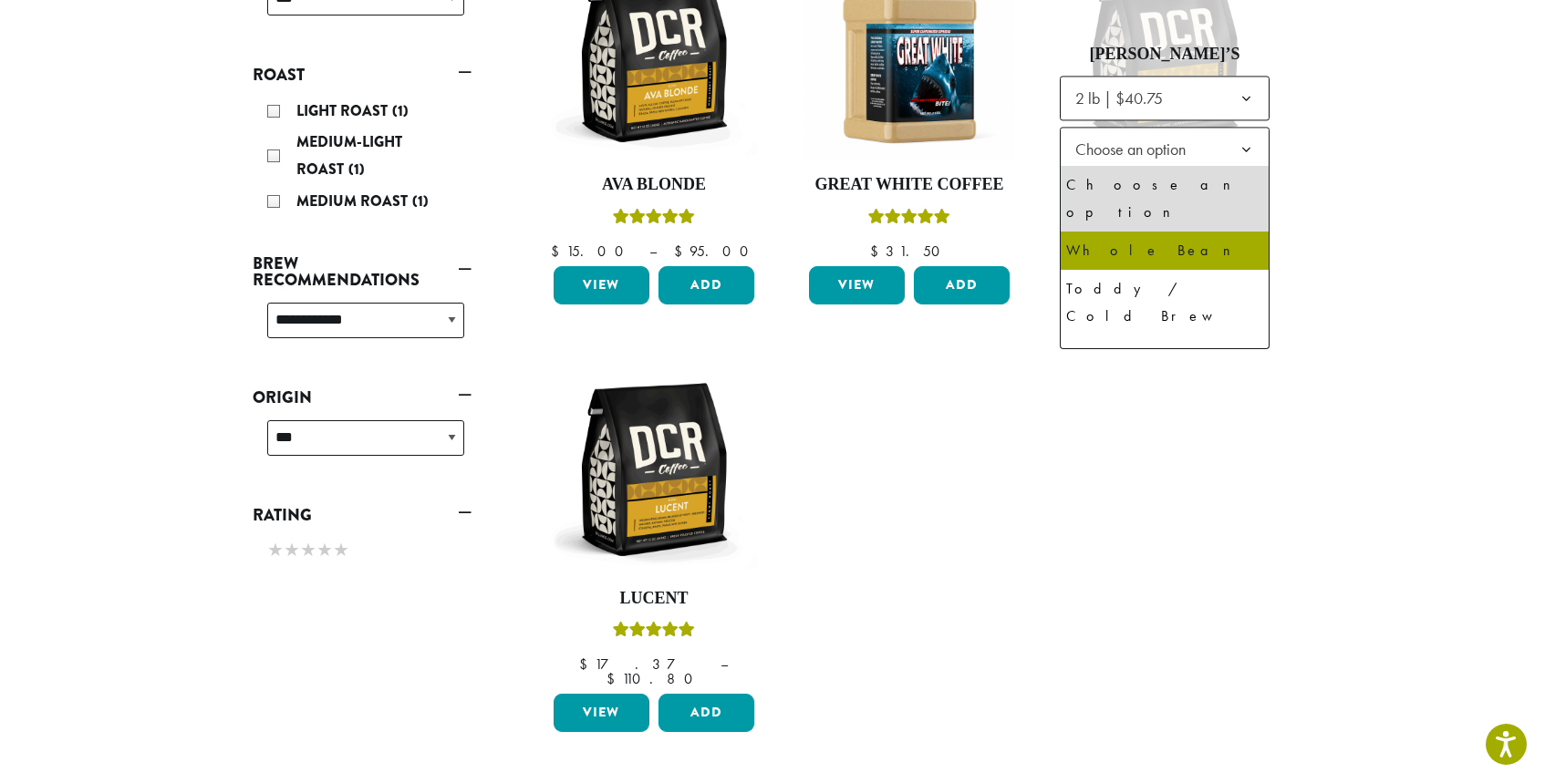 The height and width of the screenshot is (783, 1545). What do you see at coordinates (362, 445) in the screenshot?
I see `div: Origin` at bounding box center [362, 445].